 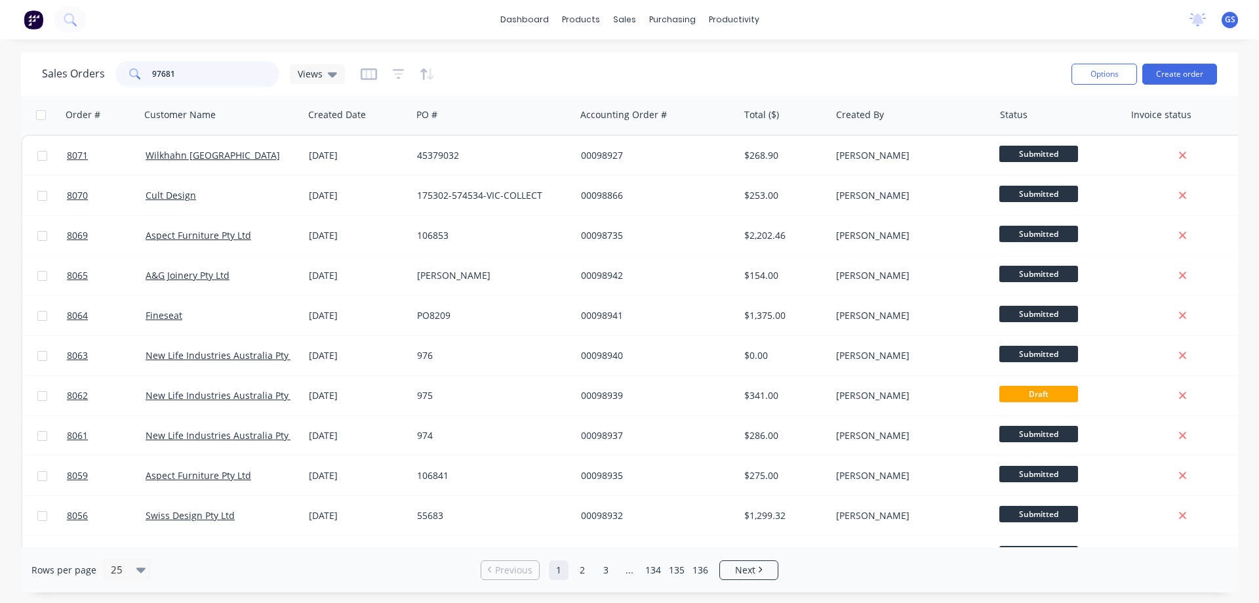 I want to click on div: 976, so click(x=490, y=356).